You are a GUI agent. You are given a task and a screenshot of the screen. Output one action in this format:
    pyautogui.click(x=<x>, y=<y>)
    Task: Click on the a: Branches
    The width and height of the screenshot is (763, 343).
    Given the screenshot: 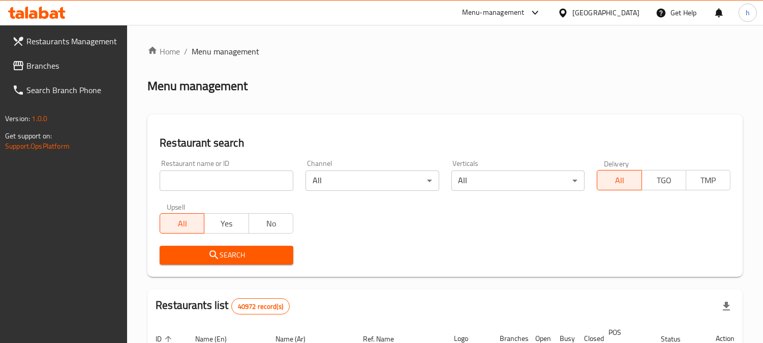 What is the action you would take?
    pyautogui.click(x=66, y=66)
    